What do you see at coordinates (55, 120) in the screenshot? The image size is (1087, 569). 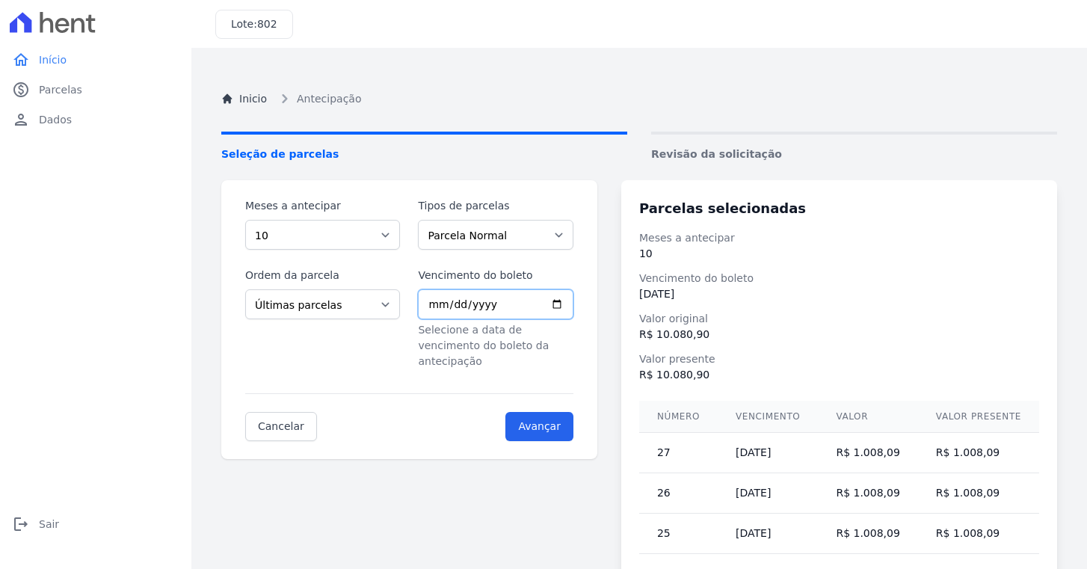 I see `span: Dados` at bounding box center [55, 120].